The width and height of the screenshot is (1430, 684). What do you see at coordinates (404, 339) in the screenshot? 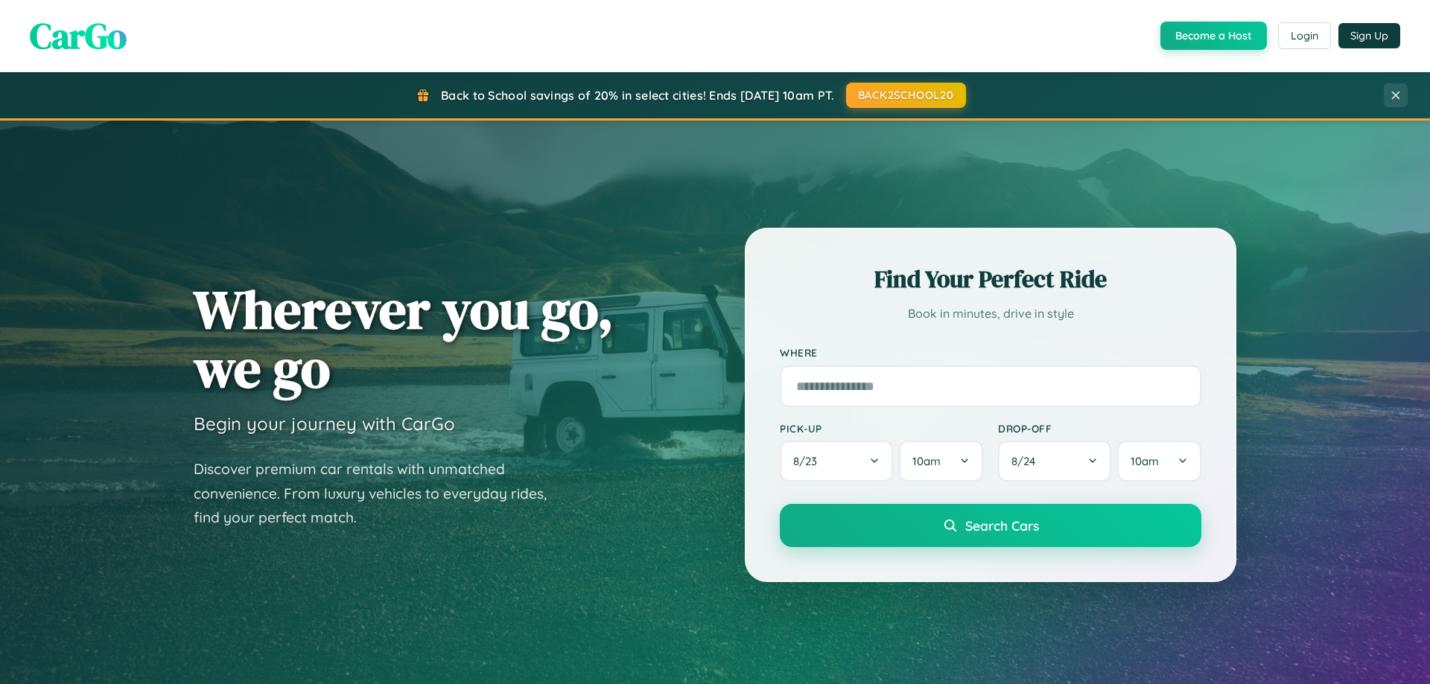
I see `h1: Wherever you go, we go` at bounding box center [404, 339].